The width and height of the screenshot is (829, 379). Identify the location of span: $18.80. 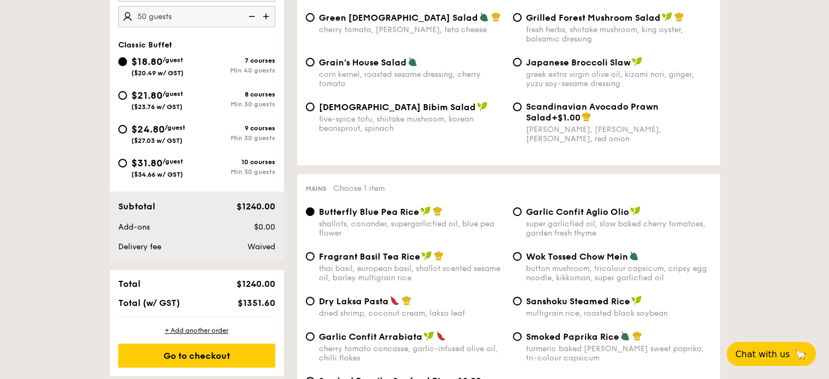
(147, 62).